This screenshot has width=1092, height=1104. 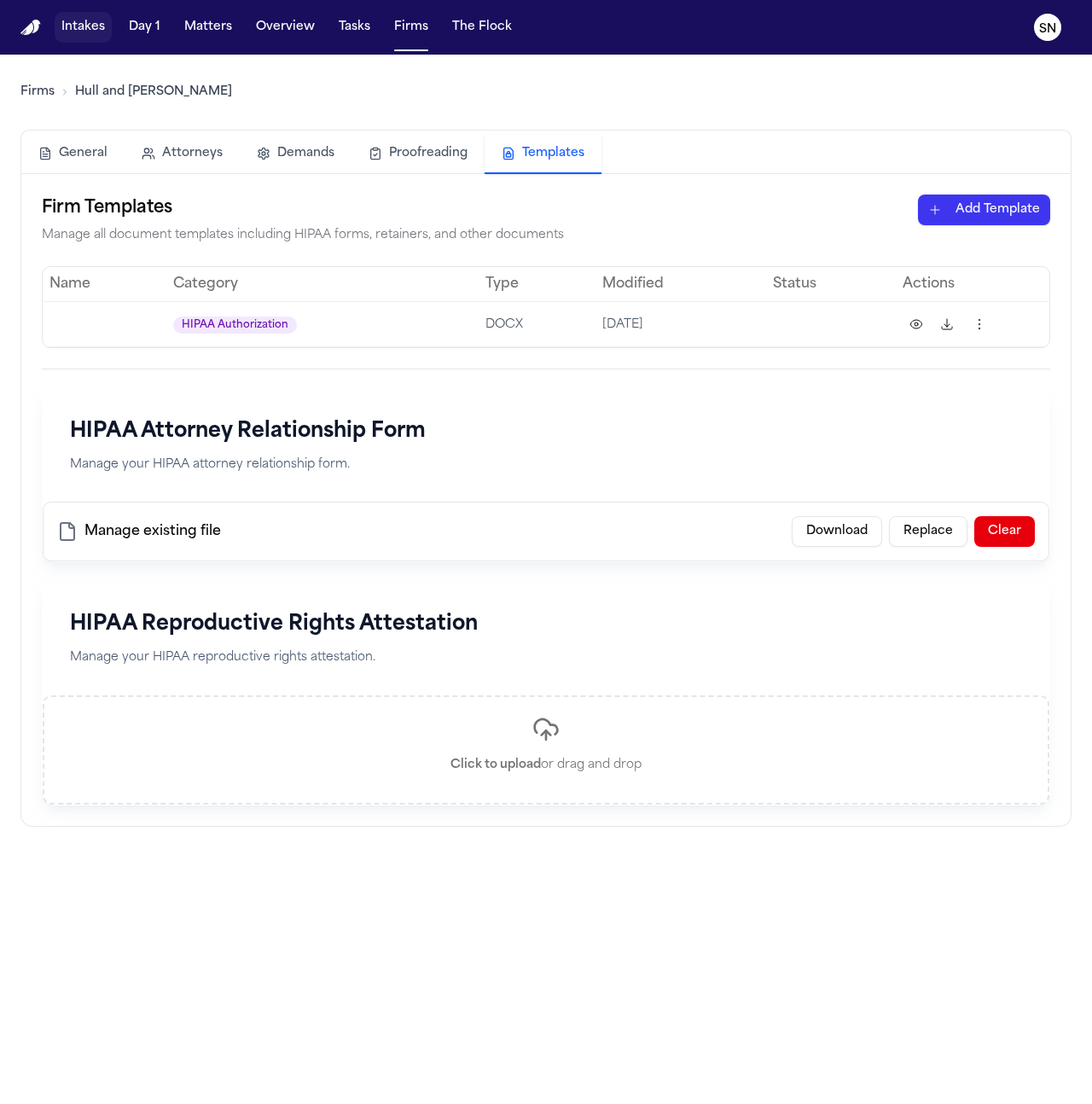 What do you see at coordinates (546, 431) in the screenshot?
I see `h1: HIPAA Attorney Relationship Form` at bounding box center [546, 431].